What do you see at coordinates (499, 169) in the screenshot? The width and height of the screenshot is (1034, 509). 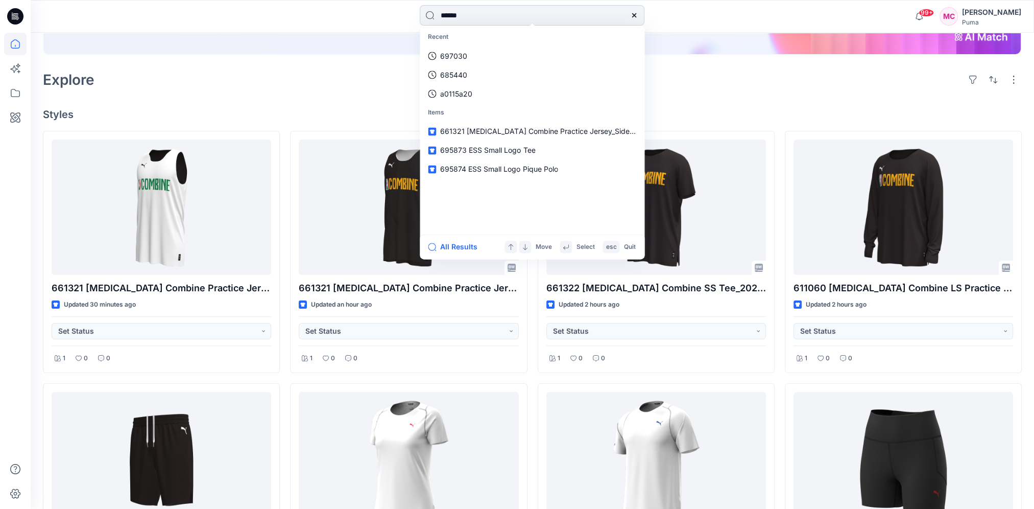 I see `span: 695874 ESS Small Logo Pique Polo` at bounding box center [499, 169].